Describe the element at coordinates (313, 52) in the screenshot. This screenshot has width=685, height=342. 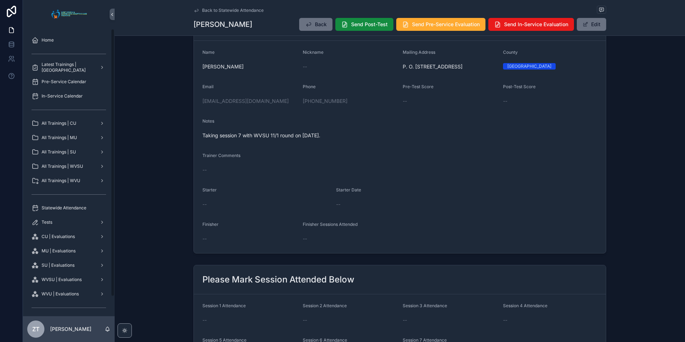
I see `span: Nickname` at that location.